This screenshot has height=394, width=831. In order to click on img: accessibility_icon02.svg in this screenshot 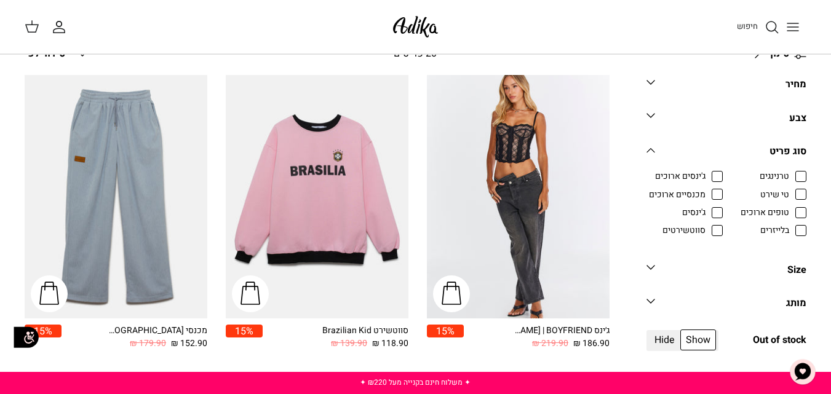, I will do `click(26, 337)`.